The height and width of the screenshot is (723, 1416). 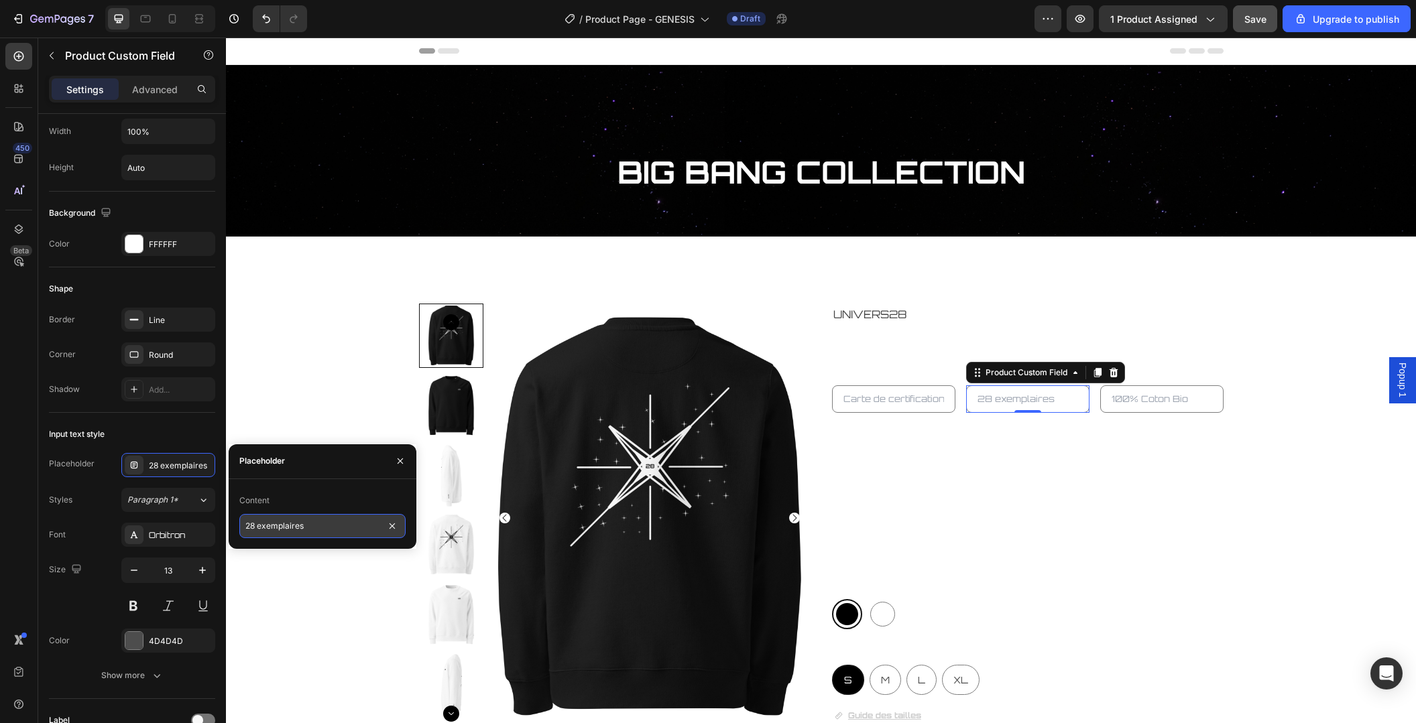 I want to click on legend: Taille: S, so click(x=628, y=612).